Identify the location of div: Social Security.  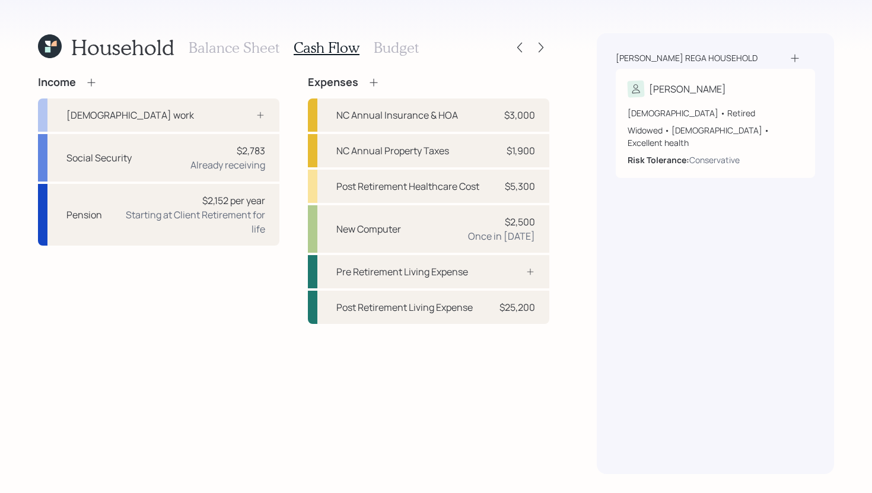
(99, 158).